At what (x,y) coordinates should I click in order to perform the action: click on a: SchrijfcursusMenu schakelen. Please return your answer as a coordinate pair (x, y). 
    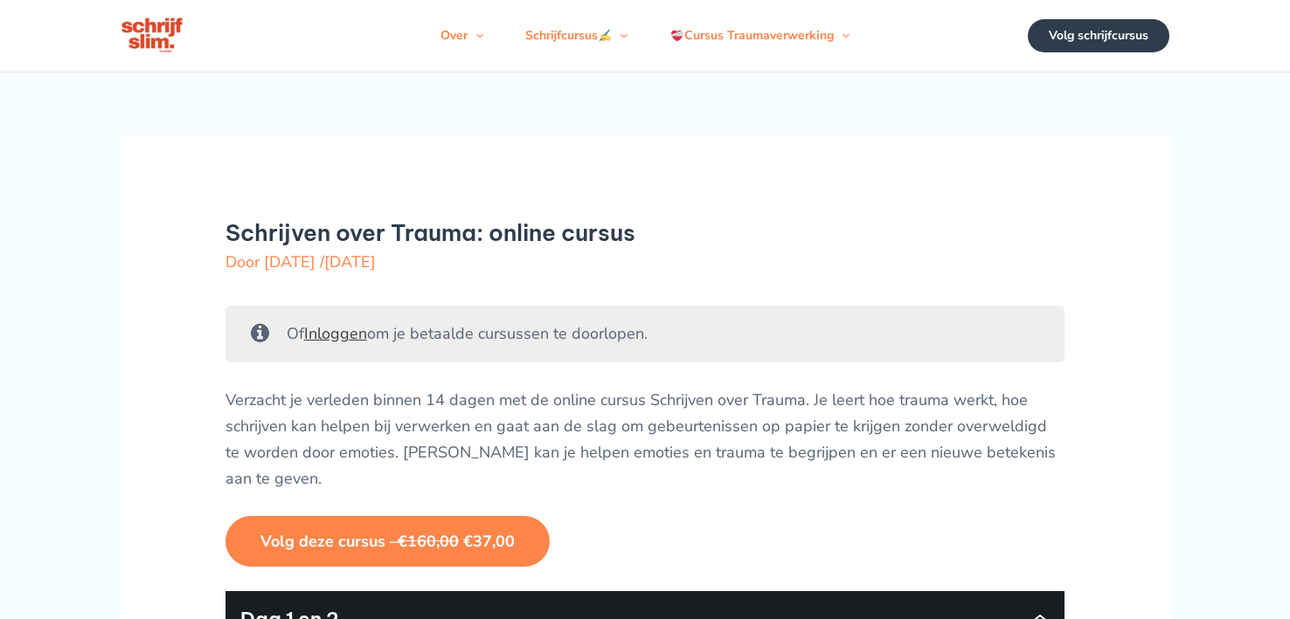
    Looking at the image, I should click on (576, 36).